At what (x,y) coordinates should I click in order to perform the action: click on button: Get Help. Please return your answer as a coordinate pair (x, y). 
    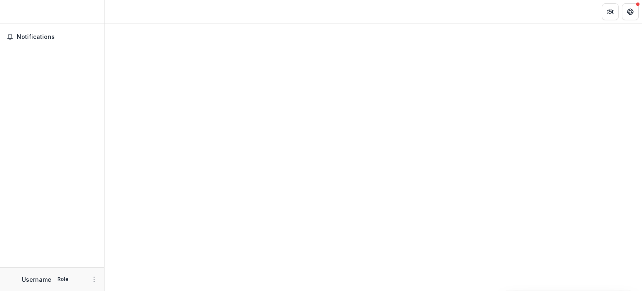
    Looking at the image, I should click on (631, 12).